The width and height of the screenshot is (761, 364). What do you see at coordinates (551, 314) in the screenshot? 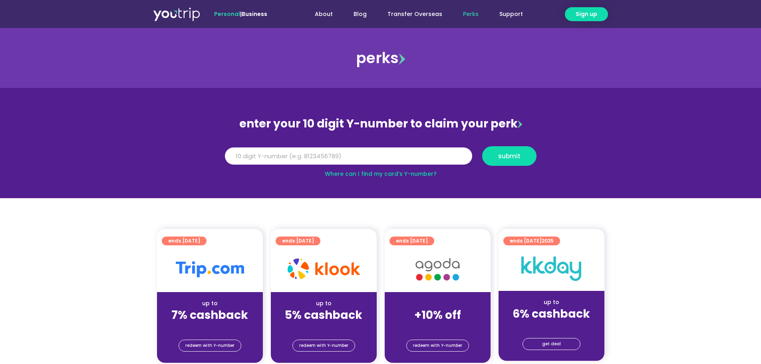
I see `strong: 6% cashback` at bounding box center [551, 314].